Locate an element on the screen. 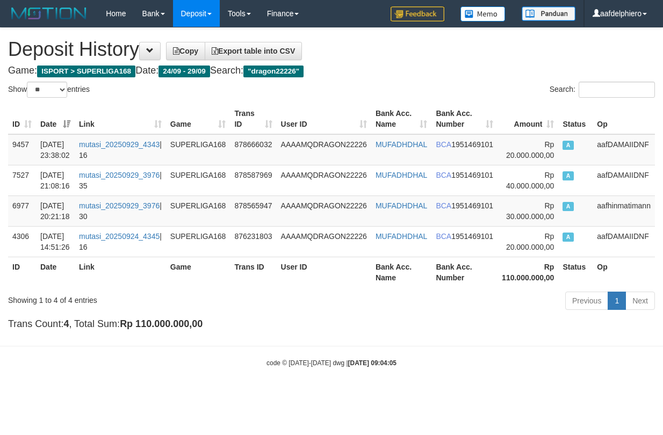  h4: Game: Date: Search: is located at coordinates (331, 71).